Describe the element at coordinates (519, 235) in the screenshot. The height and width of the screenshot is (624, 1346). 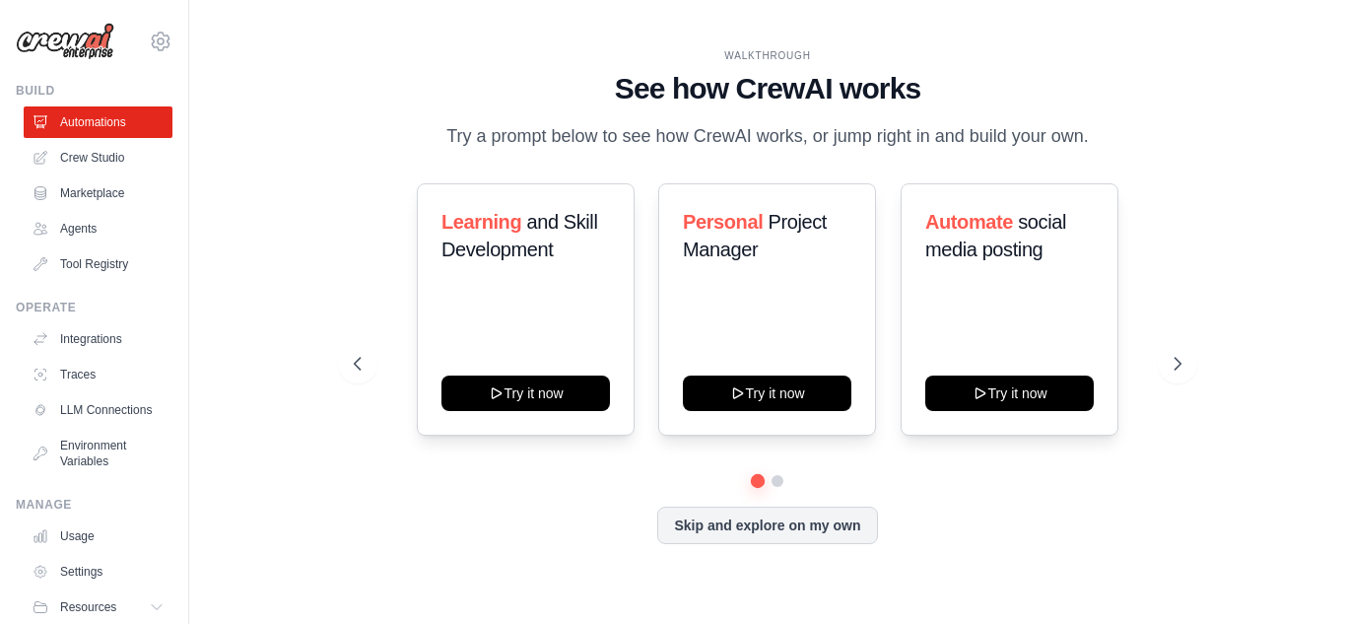
I see `span: and Skill Development` at that location.